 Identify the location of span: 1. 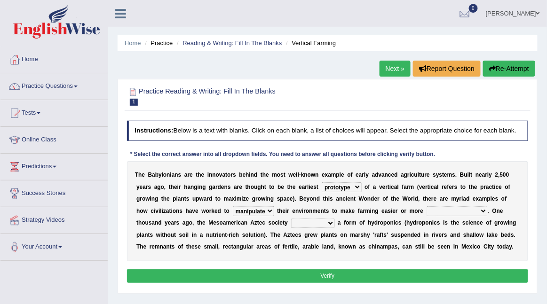
(134, 102).